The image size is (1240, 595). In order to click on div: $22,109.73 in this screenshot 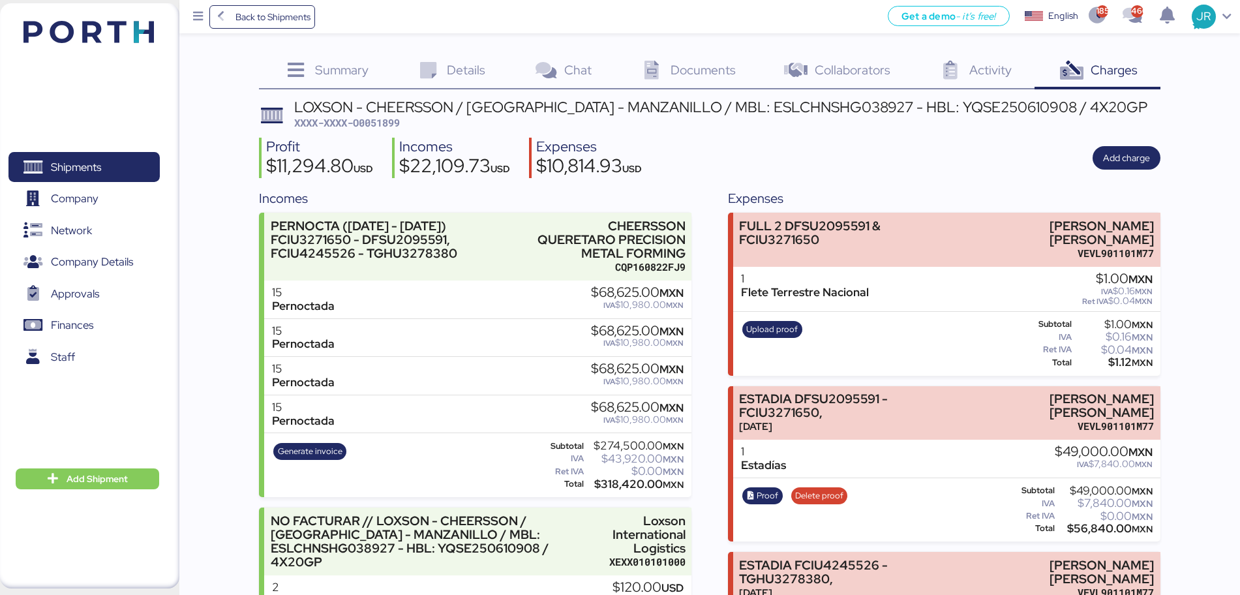, I will do `click(454, 168)`.